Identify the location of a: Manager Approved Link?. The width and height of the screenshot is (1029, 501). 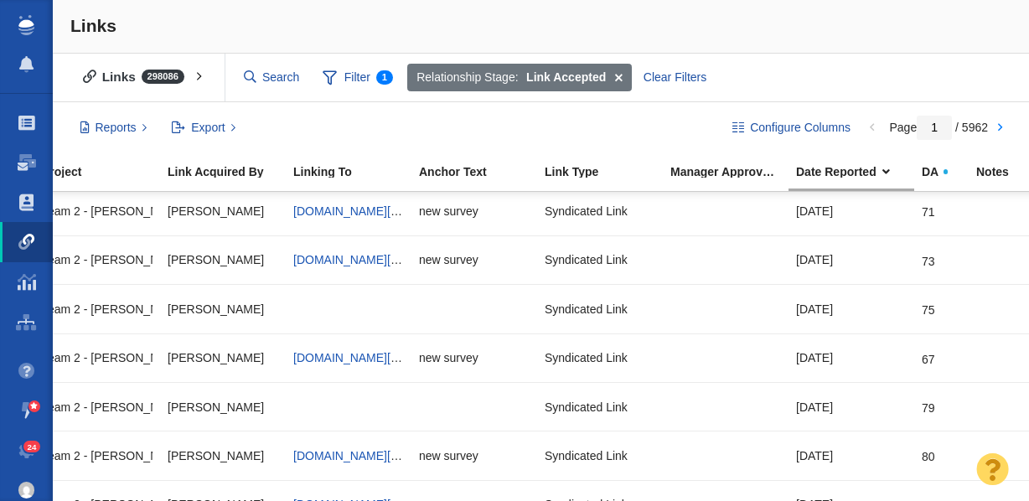
(732, 173).